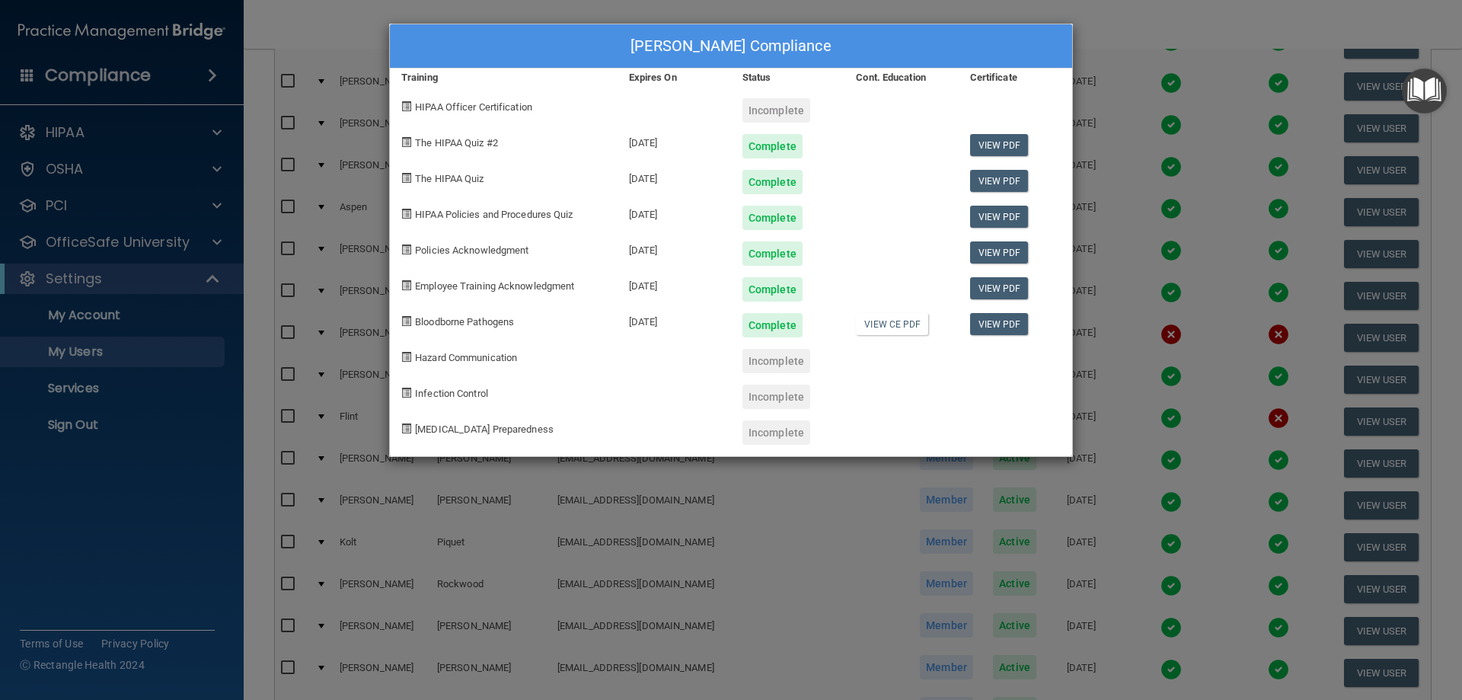  I want to click on span: HIPAA Officer Certification, so click(474, 107).